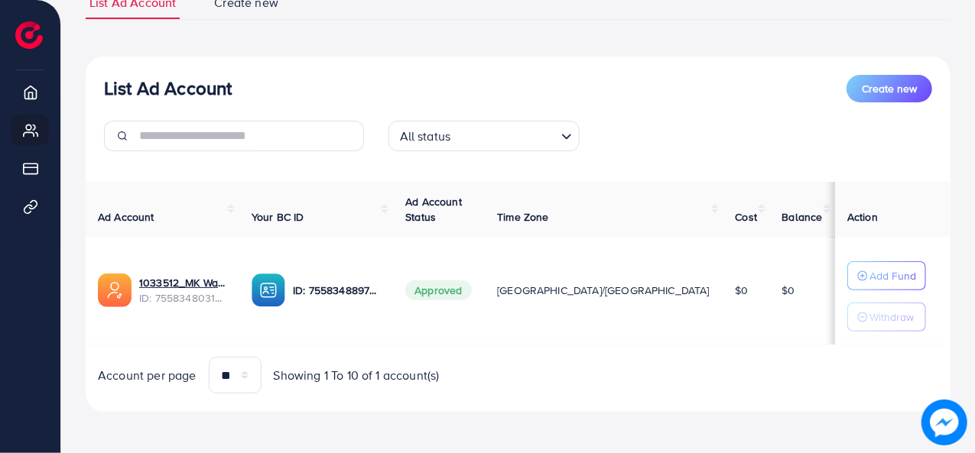 This screenshot has height=453, width=975. What do you see at coordinates (336, 291) in the screenshot?
I see `p: ID: 7558348897052262401` at bounding box center [336, 291].